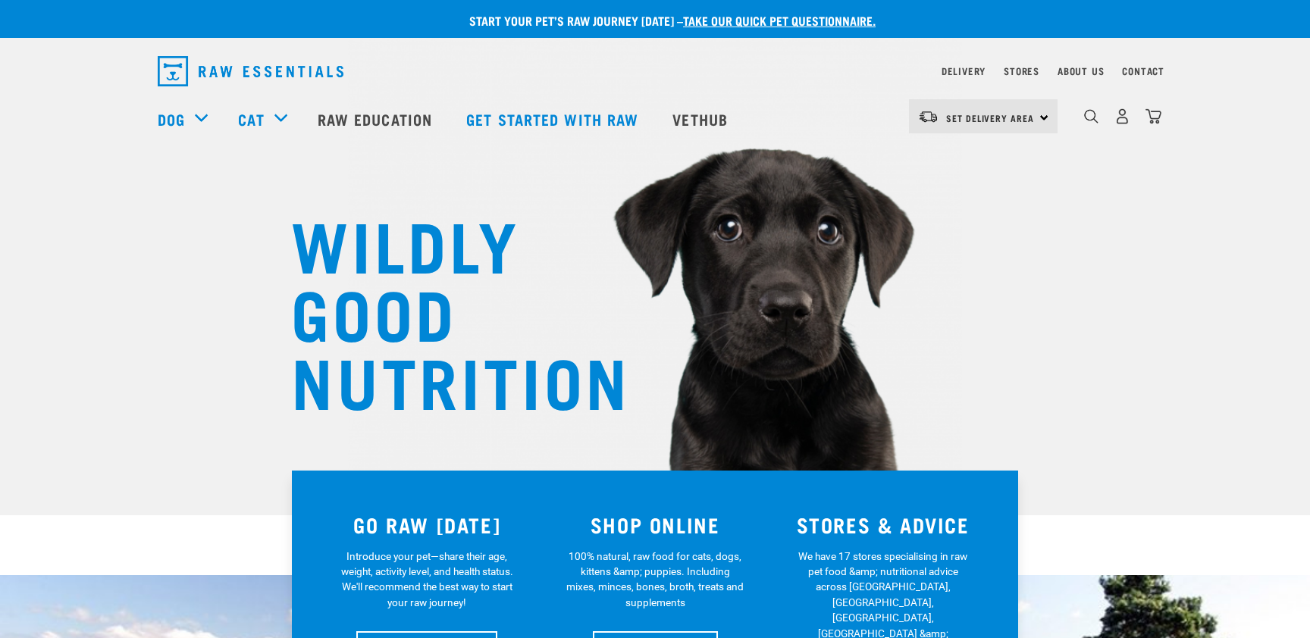 The height and width of the screenshot is (638, 1310). Describe the element at coordinates (655, 71) in the screenshot. I see `nav: dropdown navigation` at that location.